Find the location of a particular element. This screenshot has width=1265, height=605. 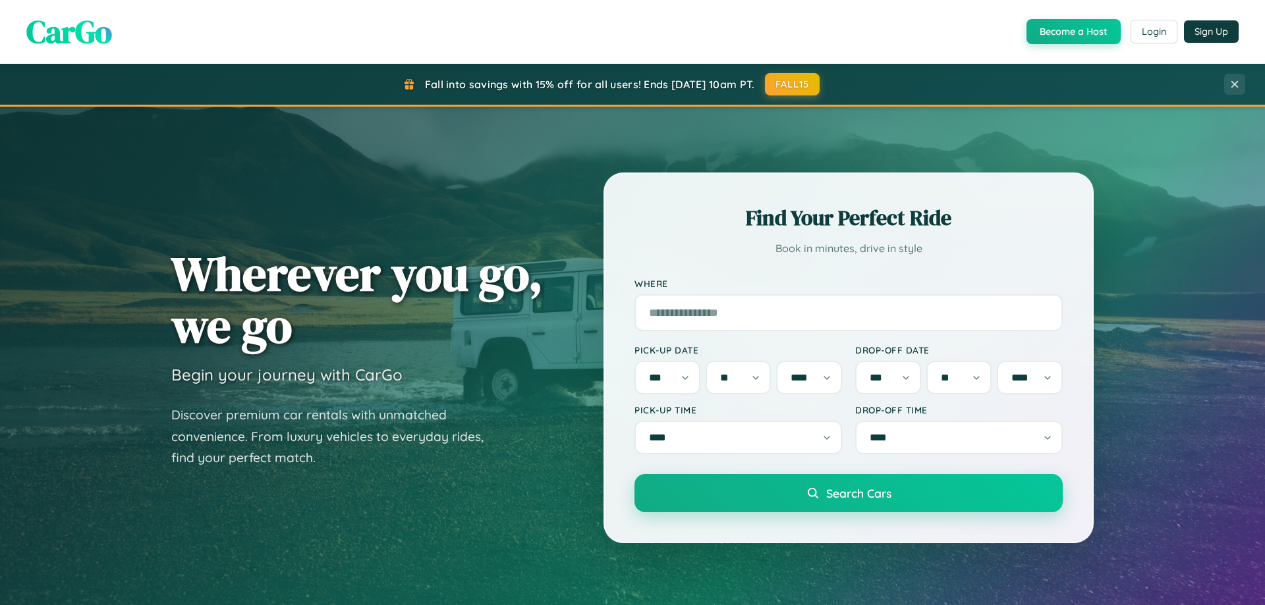

button: FALL15 is located at coordinates (792, 84).